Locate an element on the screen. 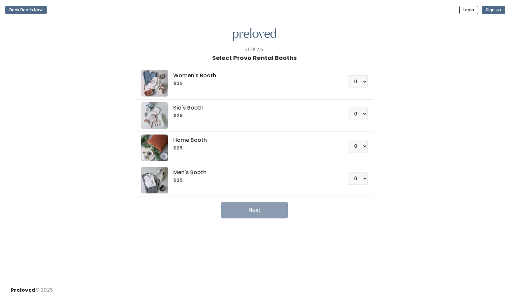  button: Sign up is located at coordinates (493, 10).